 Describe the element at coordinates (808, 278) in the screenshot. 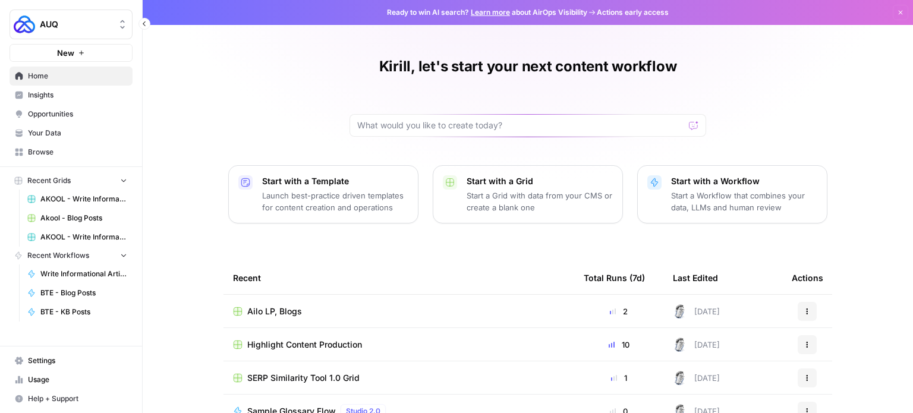

I see `div: Actions` at that location.